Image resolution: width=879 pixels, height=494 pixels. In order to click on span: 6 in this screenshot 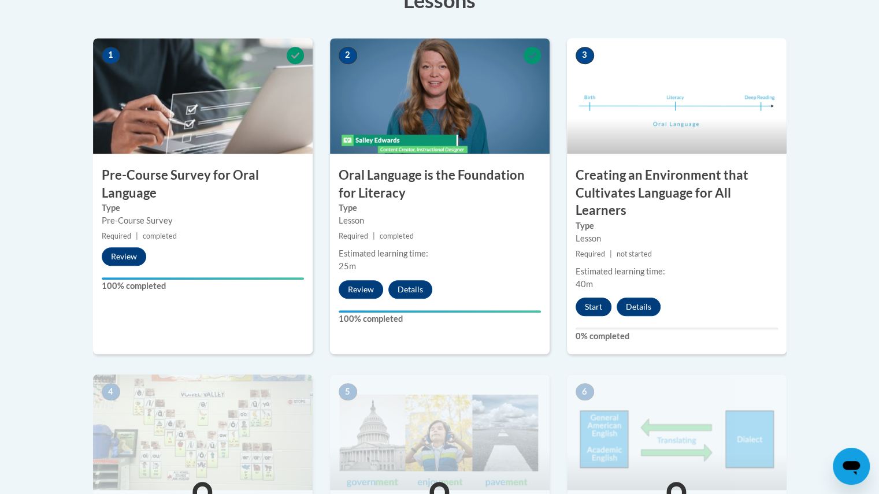, I will do `click(585, 392)`.